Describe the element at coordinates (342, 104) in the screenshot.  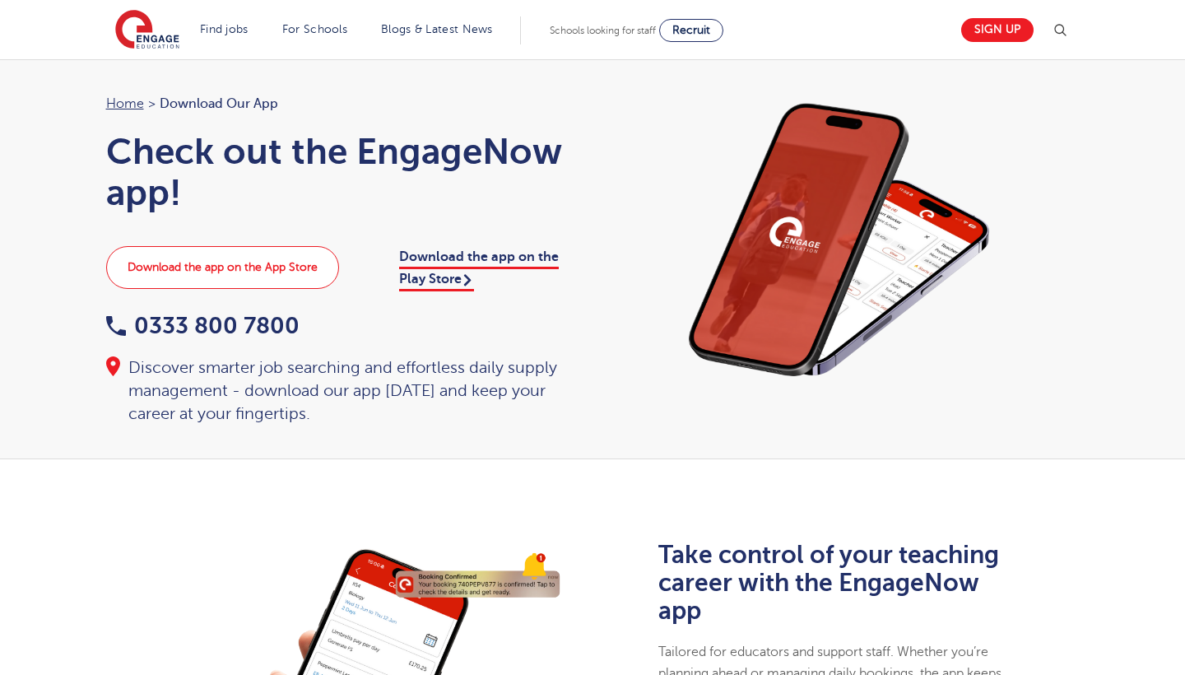
I see `nav: breadcrumb` at that location.